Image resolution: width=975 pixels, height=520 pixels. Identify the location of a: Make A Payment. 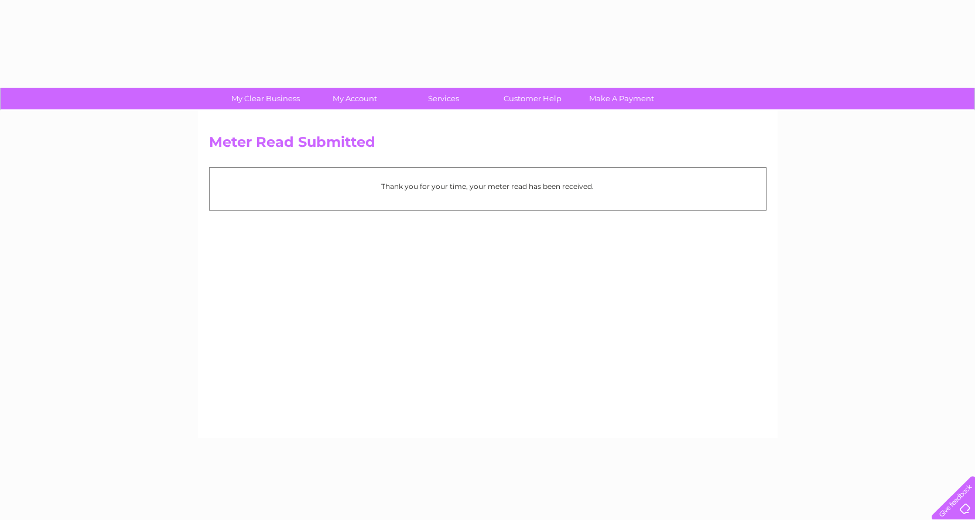
(621, 98).